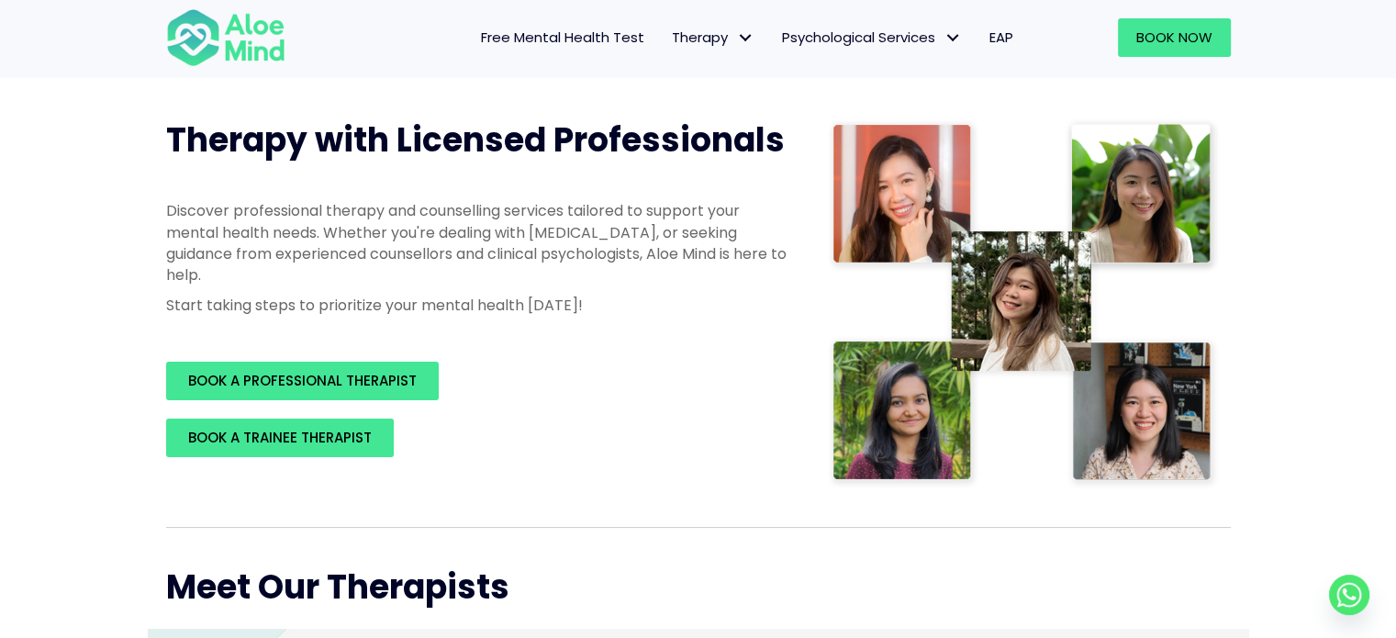 The image size is (1396, 638). What do you see at coordinates (302, 380) in the screenshot?
I see `span: BOOK A PROFESSIONAL THERAPIST` at bounding box center [302, 380].